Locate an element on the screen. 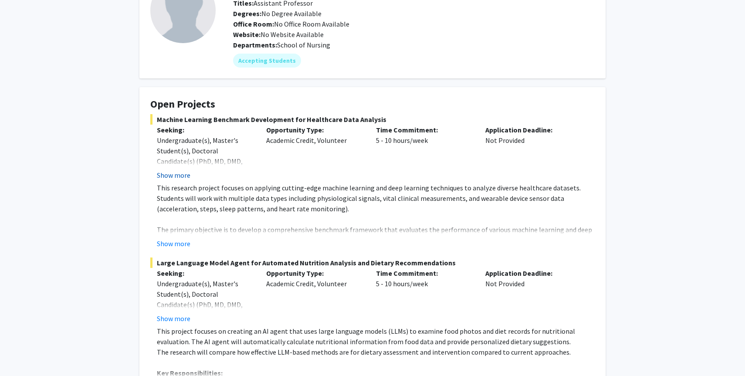 This screenshot has width=745, height=376. b: Degrees: is located at coordinates (247, 14).